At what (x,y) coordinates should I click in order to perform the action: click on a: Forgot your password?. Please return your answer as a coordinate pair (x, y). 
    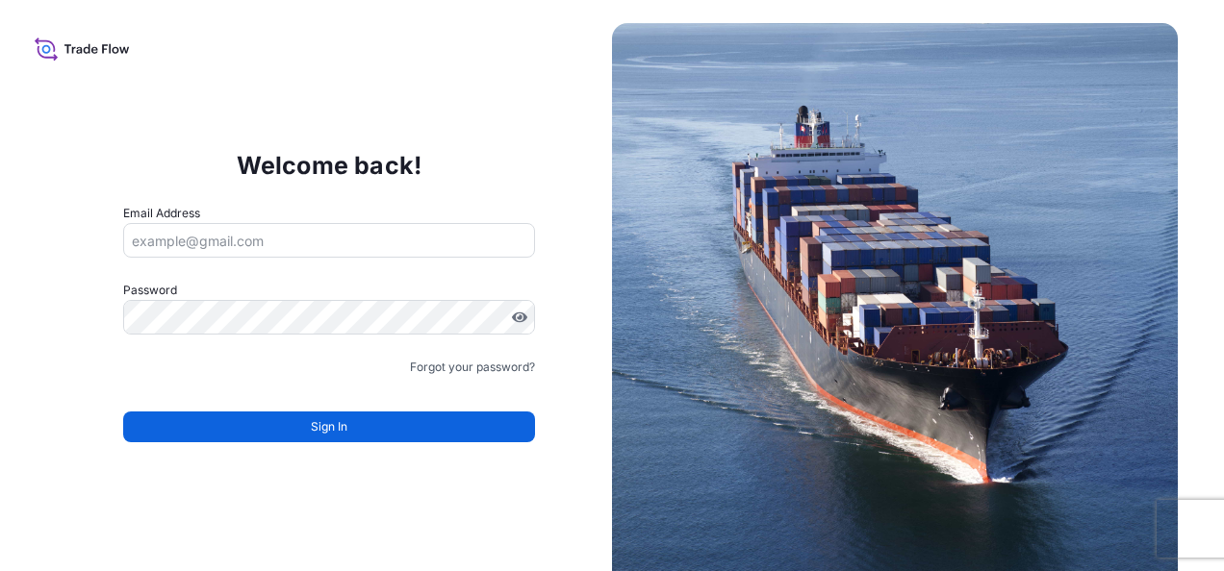
    Looking at the image, I should click on (472, 368).